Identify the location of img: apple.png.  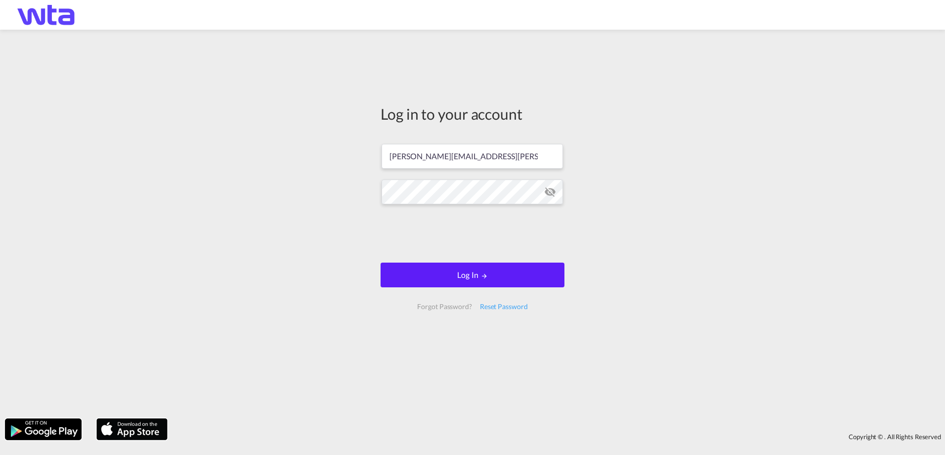
(132, 429).